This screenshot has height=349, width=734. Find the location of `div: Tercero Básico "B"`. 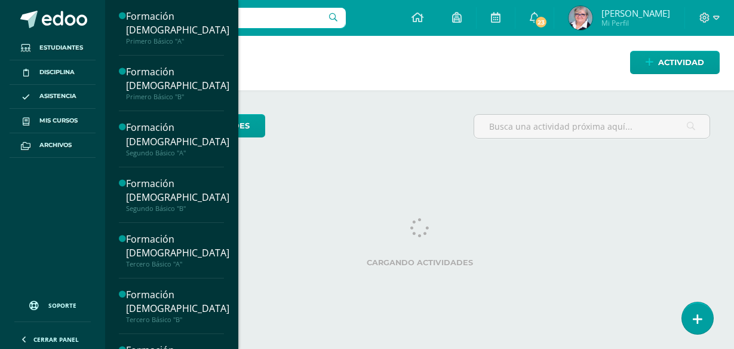

div: Tercero Básico "B" is located at coordinates (177, 319).